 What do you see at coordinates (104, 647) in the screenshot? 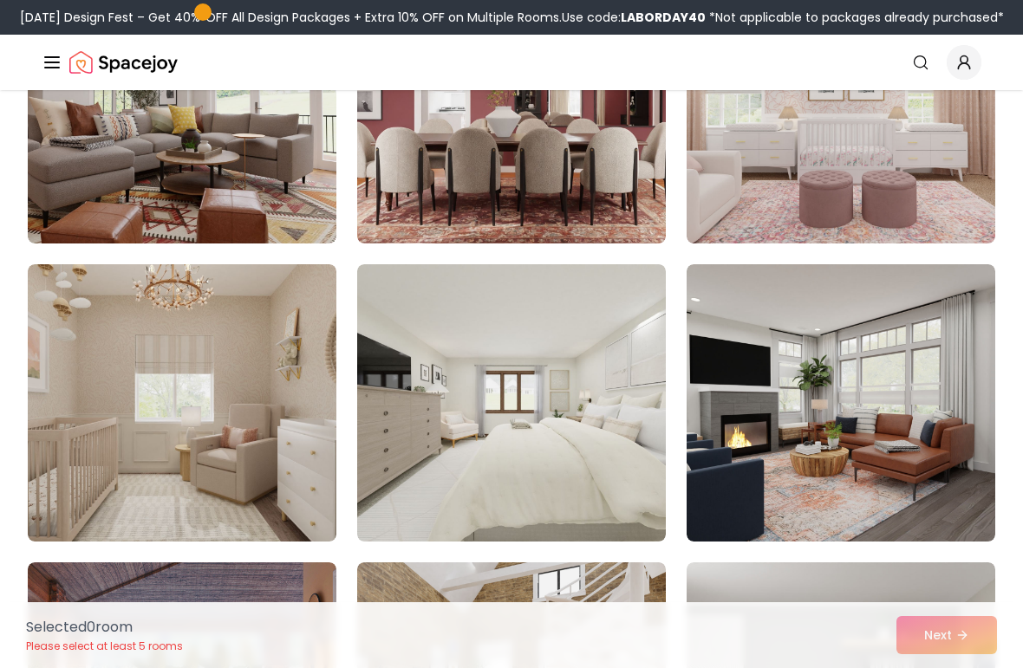
I see `p: Please select at least 5 rooms` at bounding box center [104, 647].